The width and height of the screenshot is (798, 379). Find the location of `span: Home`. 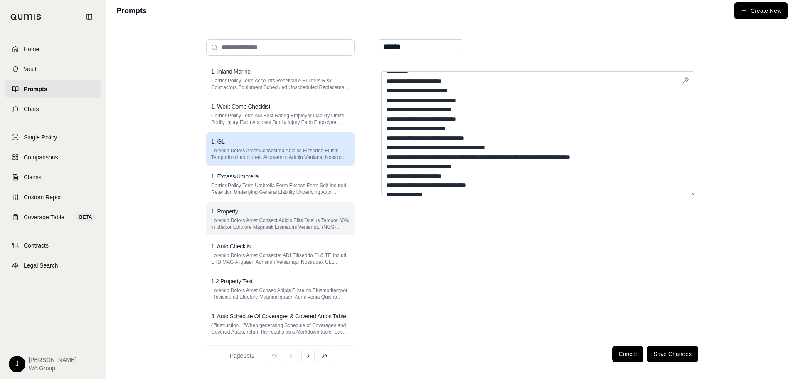

span: Home is located at coordinates (31, 49).